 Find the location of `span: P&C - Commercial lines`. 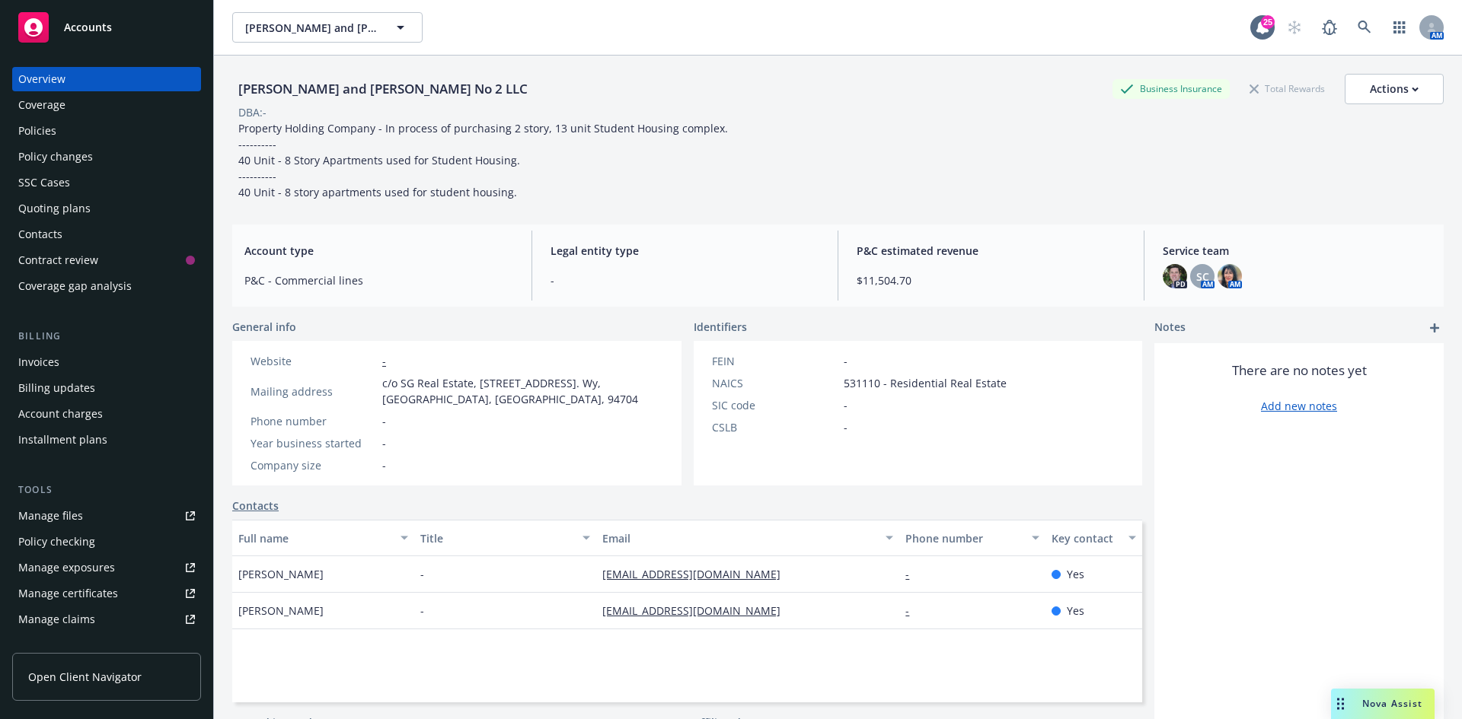

span: P&C - Commercial lines is located at coordinates (378, 280).